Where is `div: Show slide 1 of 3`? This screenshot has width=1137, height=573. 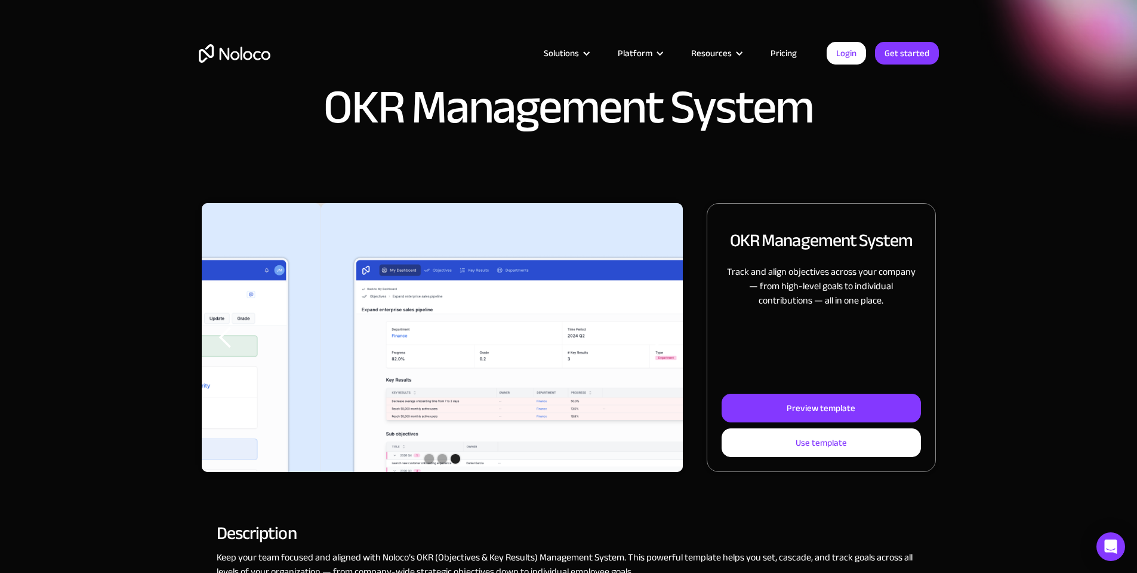
div: Show slide 1 of 3 is located at coordinates (429, 459).